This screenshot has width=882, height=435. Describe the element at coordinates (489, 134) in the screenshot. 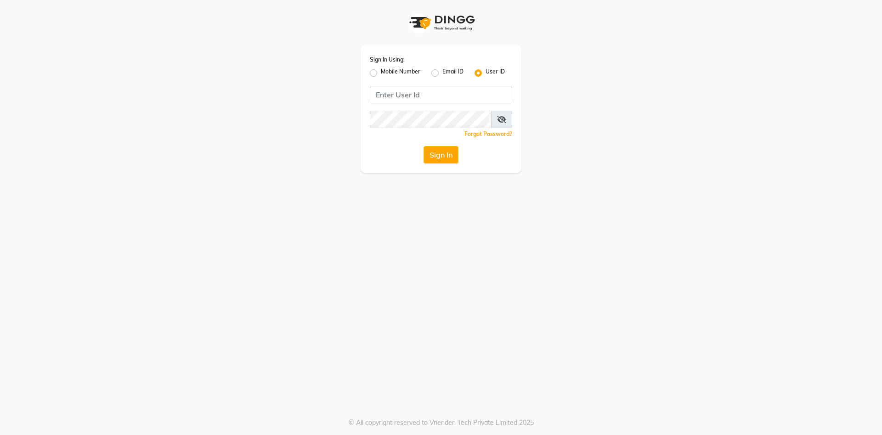

I see `a: Forgot Password?` at that location.